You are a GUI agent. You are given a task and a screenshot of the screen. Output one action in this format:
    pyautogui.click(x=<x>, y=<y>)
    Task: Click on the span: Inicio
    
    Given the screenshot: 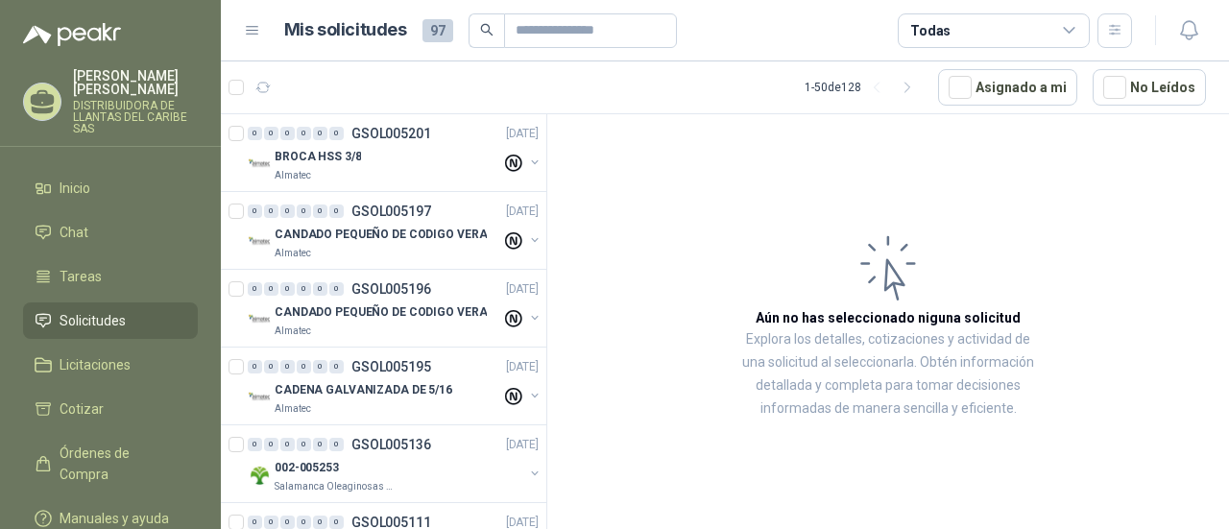 What is the action you would take?
    pyautogui.click(x=75, y=188)
    